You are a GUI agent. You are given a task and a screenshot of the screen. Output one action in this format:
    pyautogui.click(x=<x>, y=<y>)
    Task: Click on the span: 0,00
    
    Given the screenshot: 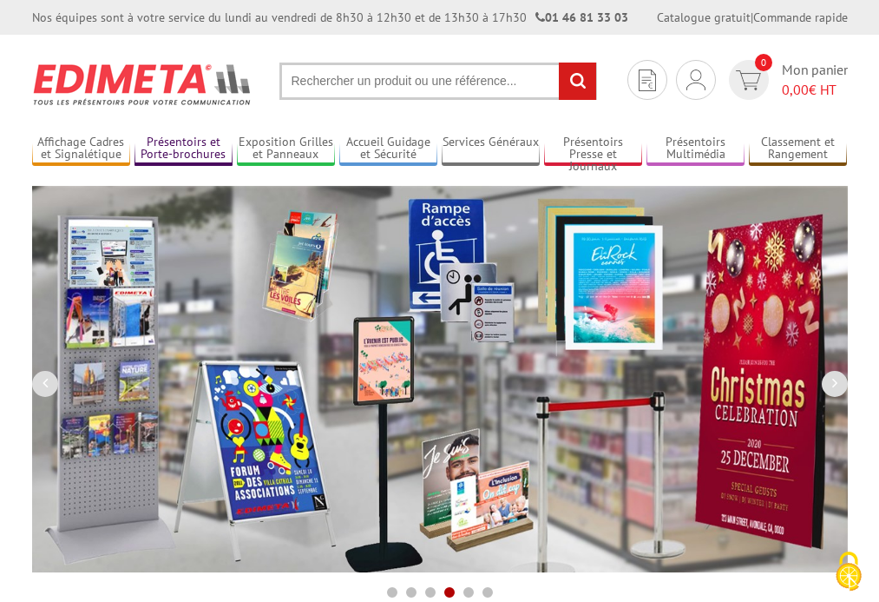 What is the action you would take?
    pyautogui.click(x=795, y=89)
    